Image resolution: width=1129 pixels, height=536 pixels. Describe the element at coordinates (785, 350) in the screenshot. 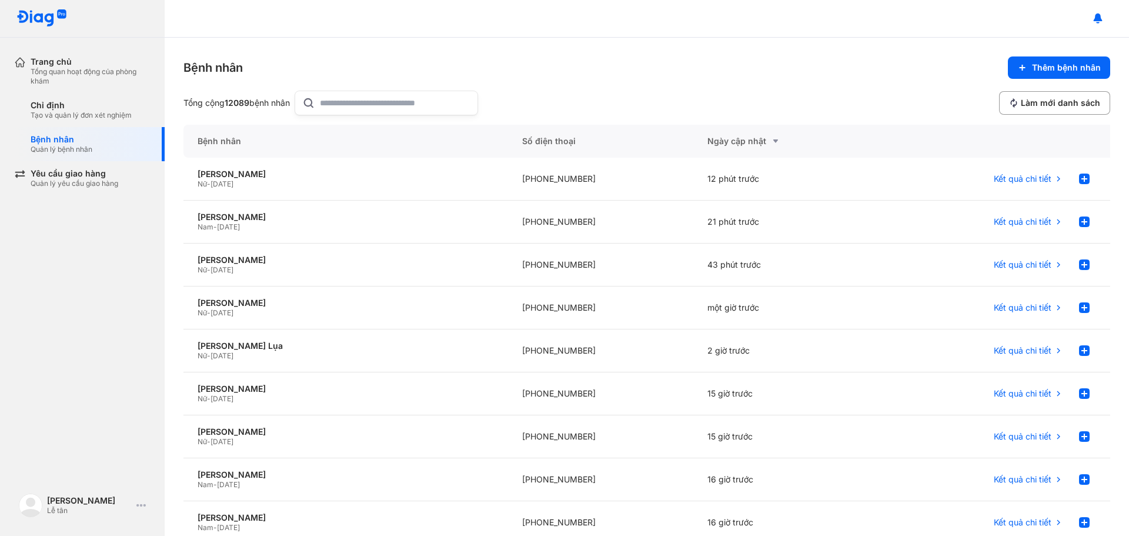

I see `div: 2 giờ trước` at that location.